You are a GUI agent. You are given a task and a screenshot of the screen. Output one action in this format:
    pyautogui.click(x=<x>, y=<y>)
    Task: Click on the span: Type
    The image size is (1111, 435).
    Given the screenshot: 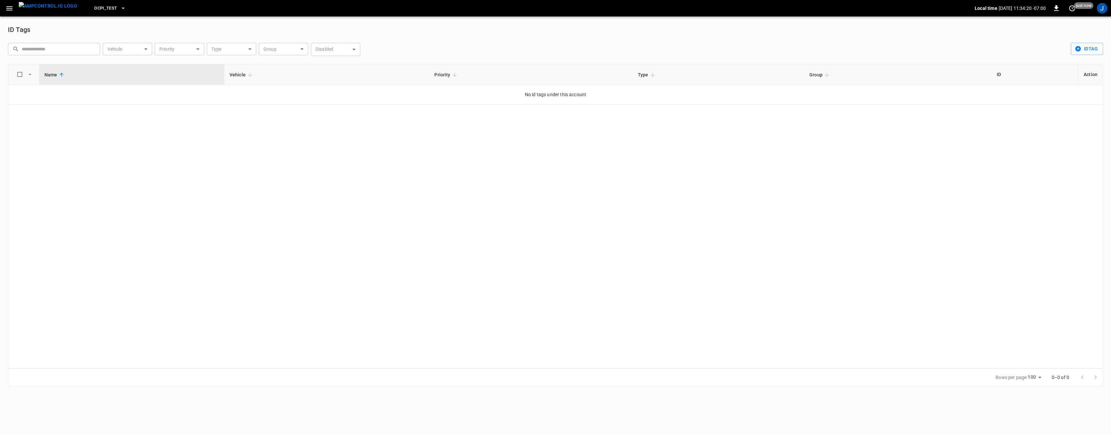 What is the action you would take?
    pyautogui.click(x=647, y=75)
    